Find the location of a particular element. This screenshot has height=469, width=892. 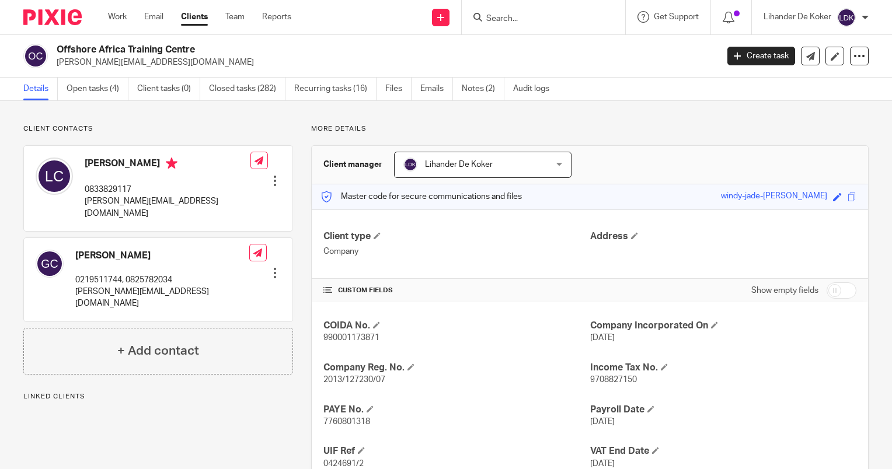

h4: PAYE No. is located at coordinates (456, 410).